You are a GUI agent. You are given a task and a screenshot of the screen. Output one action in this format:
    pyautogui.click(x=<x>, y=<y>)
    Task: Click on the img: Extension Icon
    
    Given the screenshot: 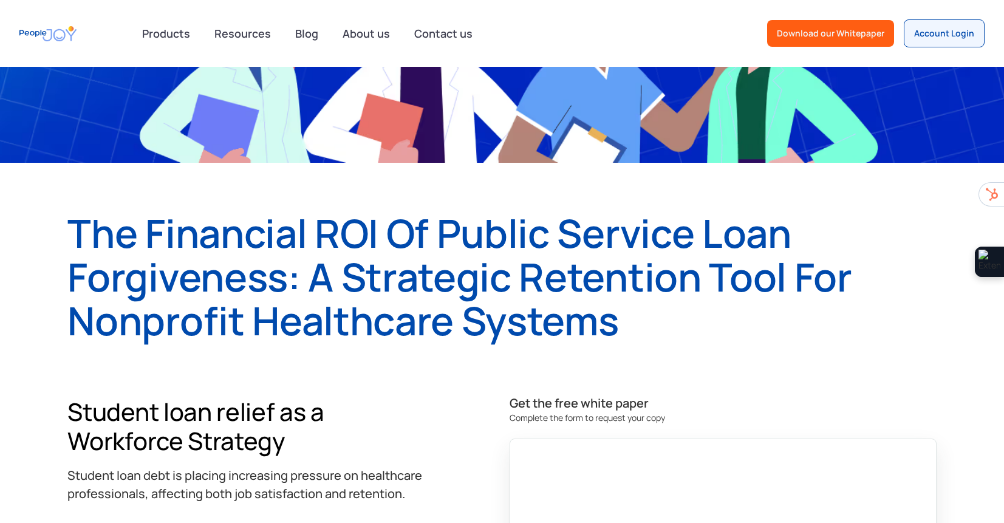 What is the action you would take?
    pyautogui.click(x=990, y=262)
    